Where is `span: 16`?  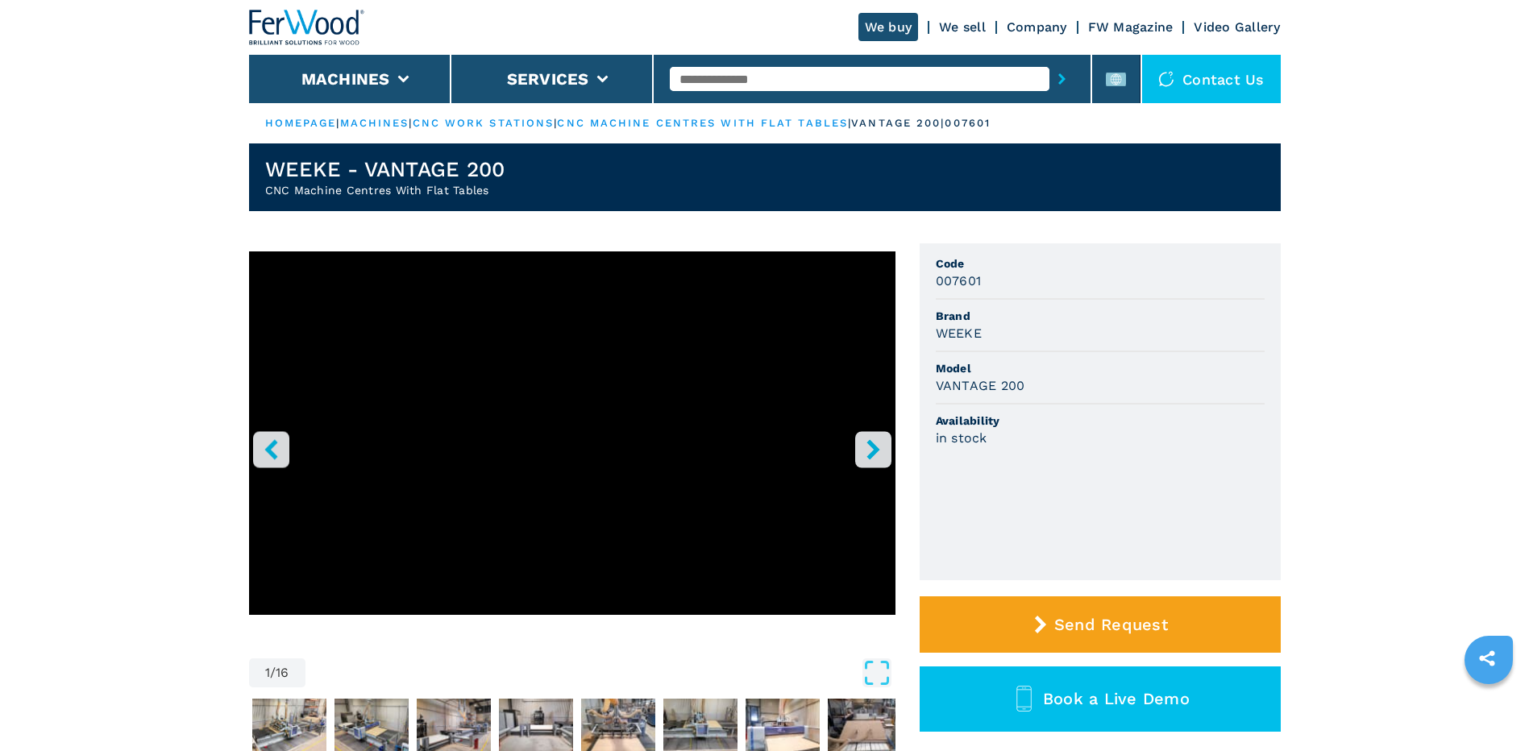 span: 16 is located at coordinates (282, 673).